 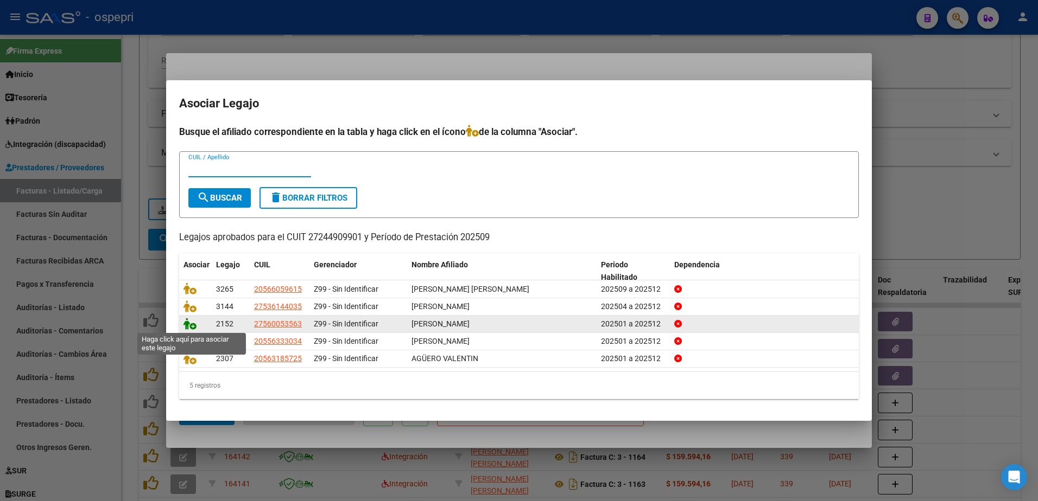 What do you see at coordinates (278, 324) in the screenshot?
I see `span: 27560053563` at bounding box center [278, 324].